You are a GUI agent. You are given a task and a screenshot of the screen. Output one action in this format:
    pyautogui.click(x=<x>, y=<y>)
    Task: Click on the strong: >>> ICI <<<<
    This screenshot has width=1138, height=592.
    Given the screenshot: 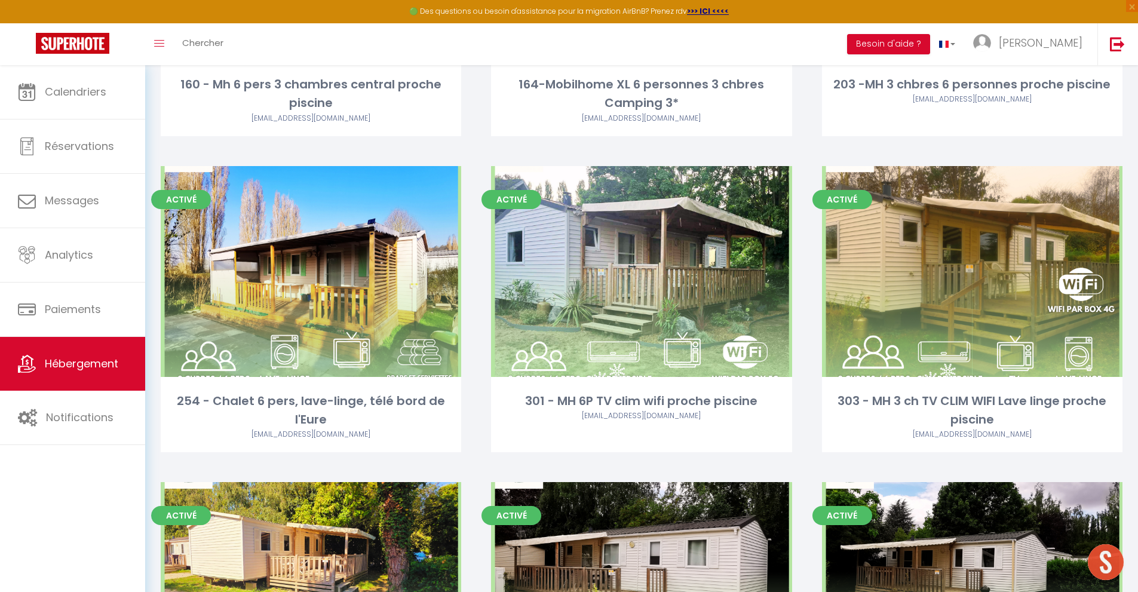 What is the action you would take?
    pyautogui.click(x=708, y=11)
    